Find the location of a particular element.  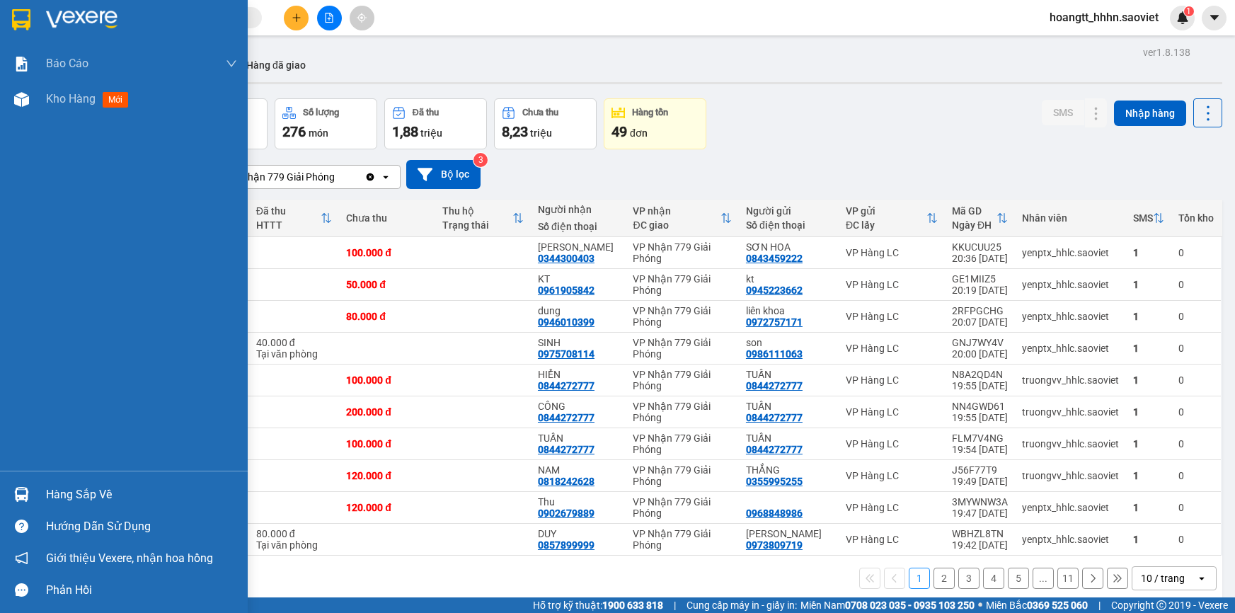

div: KKUCUU25 is located at coordinates (980, 247).